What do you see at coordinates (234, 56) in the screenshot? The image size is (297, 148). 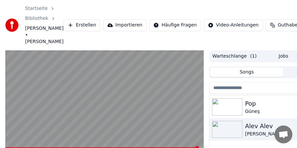 I see `button: Warteschlange` at bounding box center [234, 56].